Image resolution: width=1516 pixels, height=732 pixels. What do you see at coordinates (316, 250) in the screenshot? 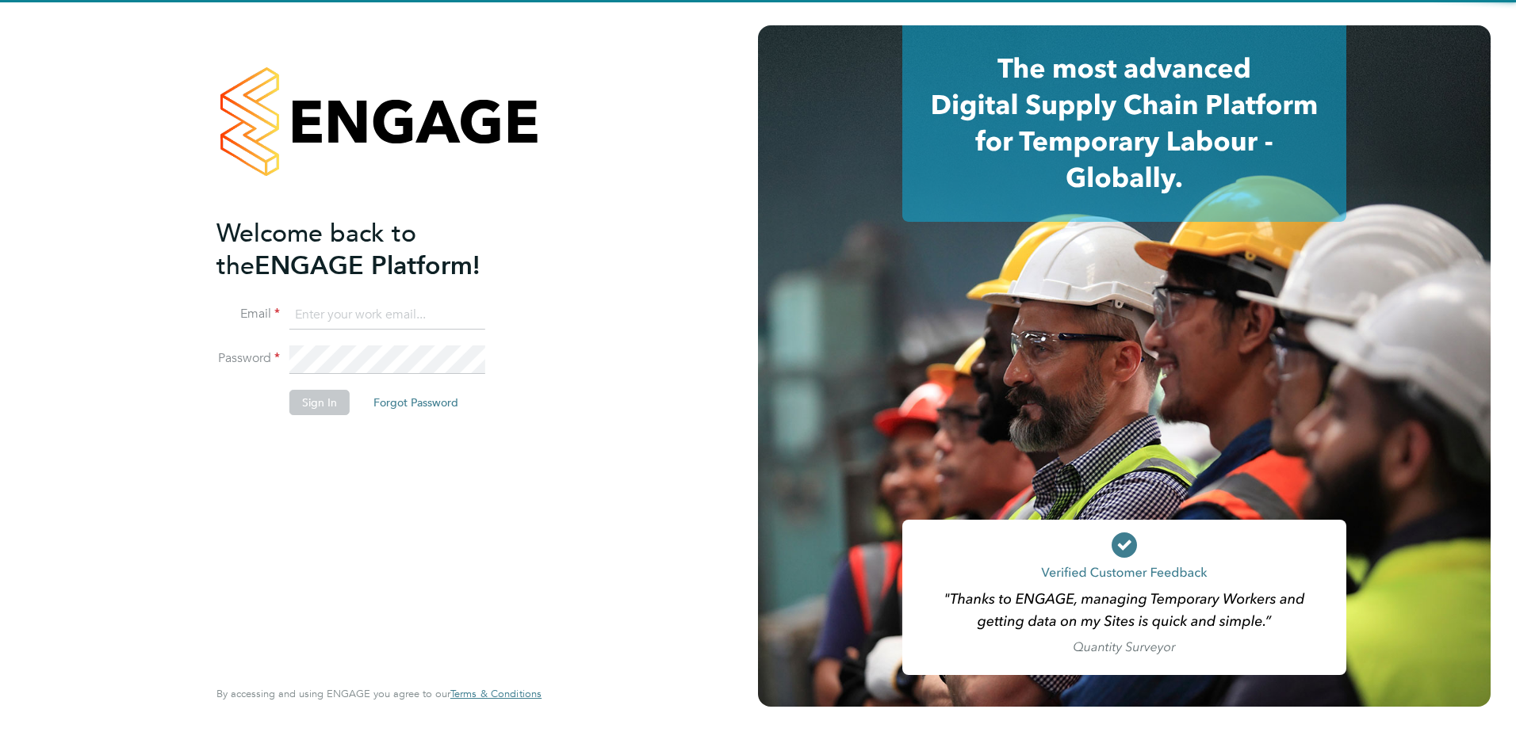
I see `span: Welcome back to the` at bounding box center [316, 250].